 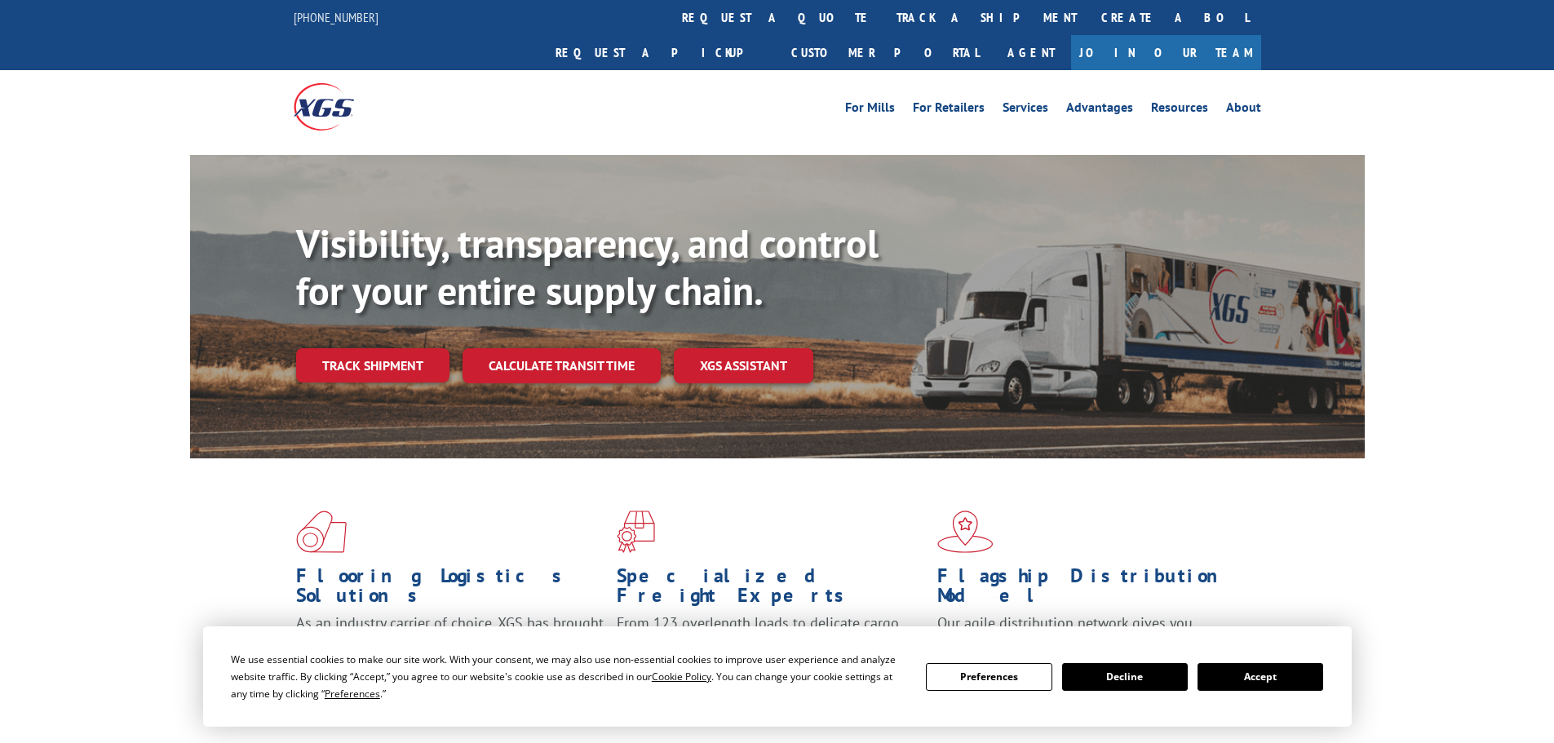 What do you see at coordinates (569, 676) in the screenshot?
I see `div: We use essential cookies to make our site work. With your consent, we may also use non-essential ...` at bounding box center [569, 676].